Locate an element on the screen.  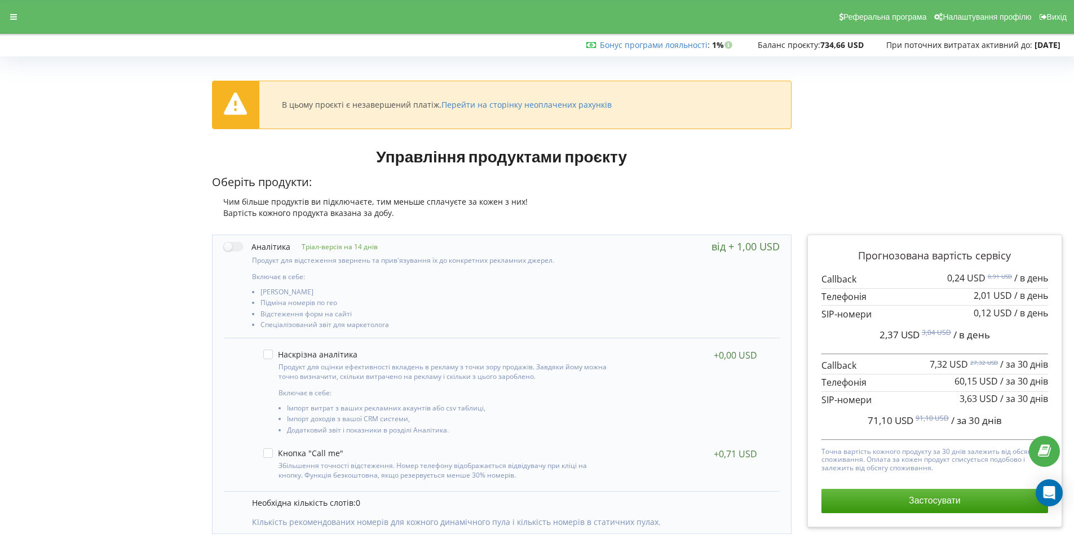
li: Відстеження форм на сайті is located at coordinates (436, 315).